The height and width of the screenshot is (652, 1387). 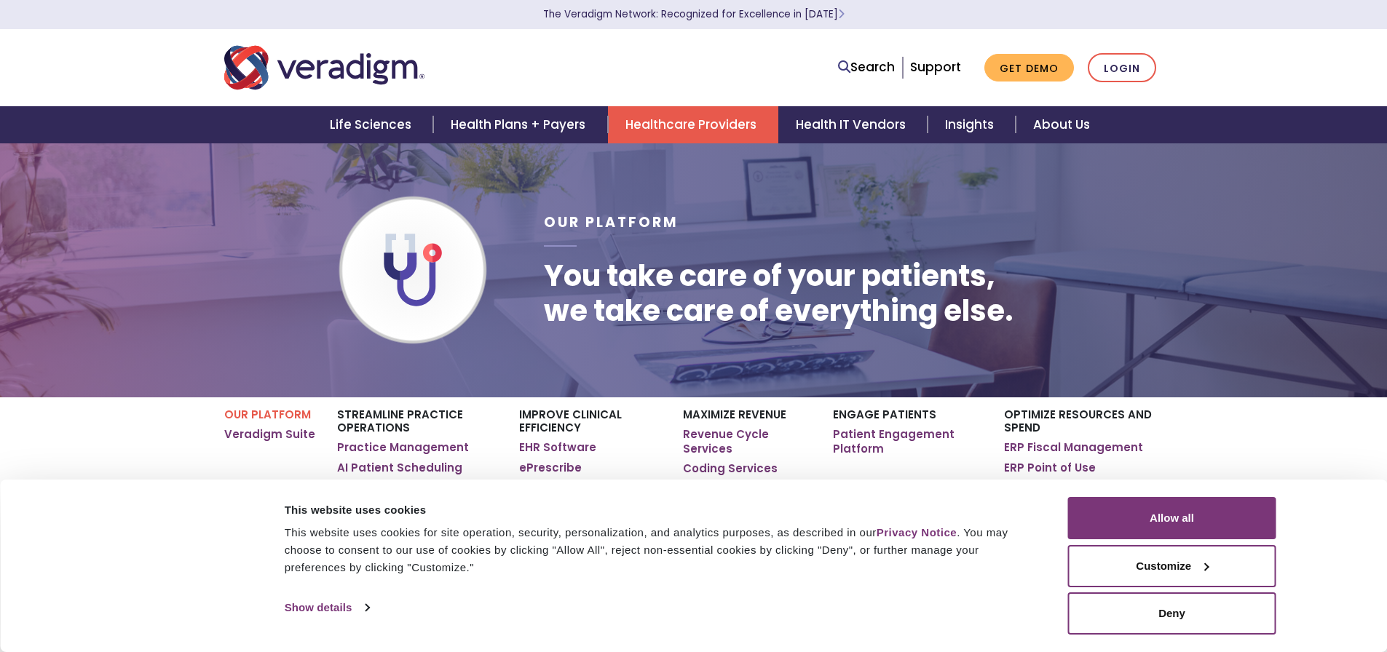 What do you see at coordinates (746, 441) in the screenshot?
I see `a: Revenue Cycle Services` at bounding box center [746, 441].